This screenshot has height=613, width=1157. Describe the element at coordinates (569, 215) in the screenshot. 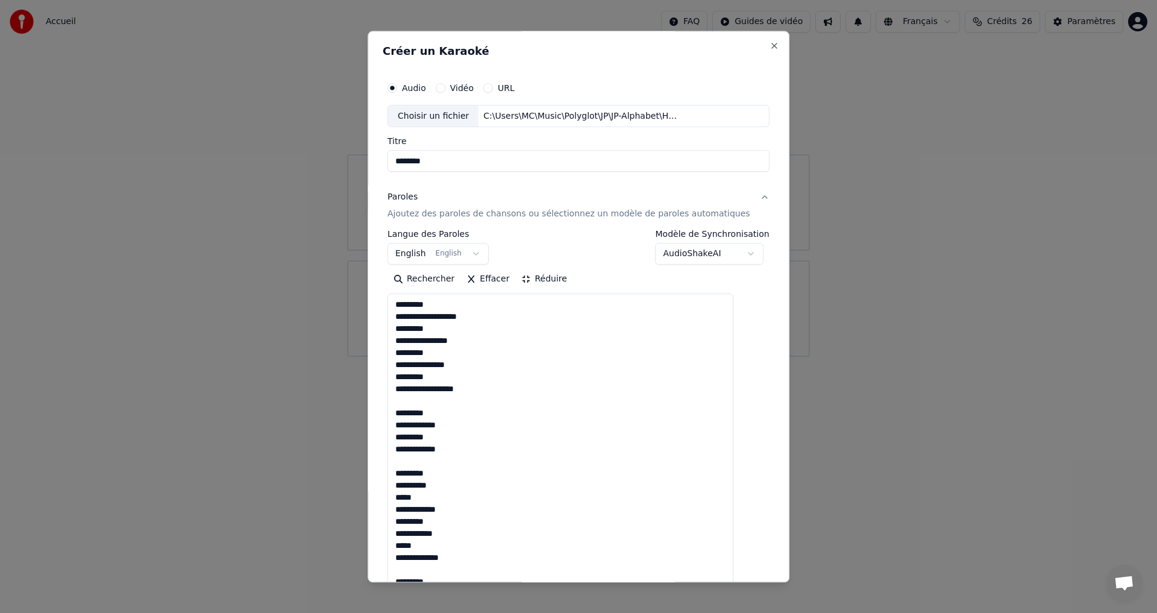

I see `p: Ajoutez des paroles de chansons ou sélectionnez un modèle de paroles automatiques` at that location.